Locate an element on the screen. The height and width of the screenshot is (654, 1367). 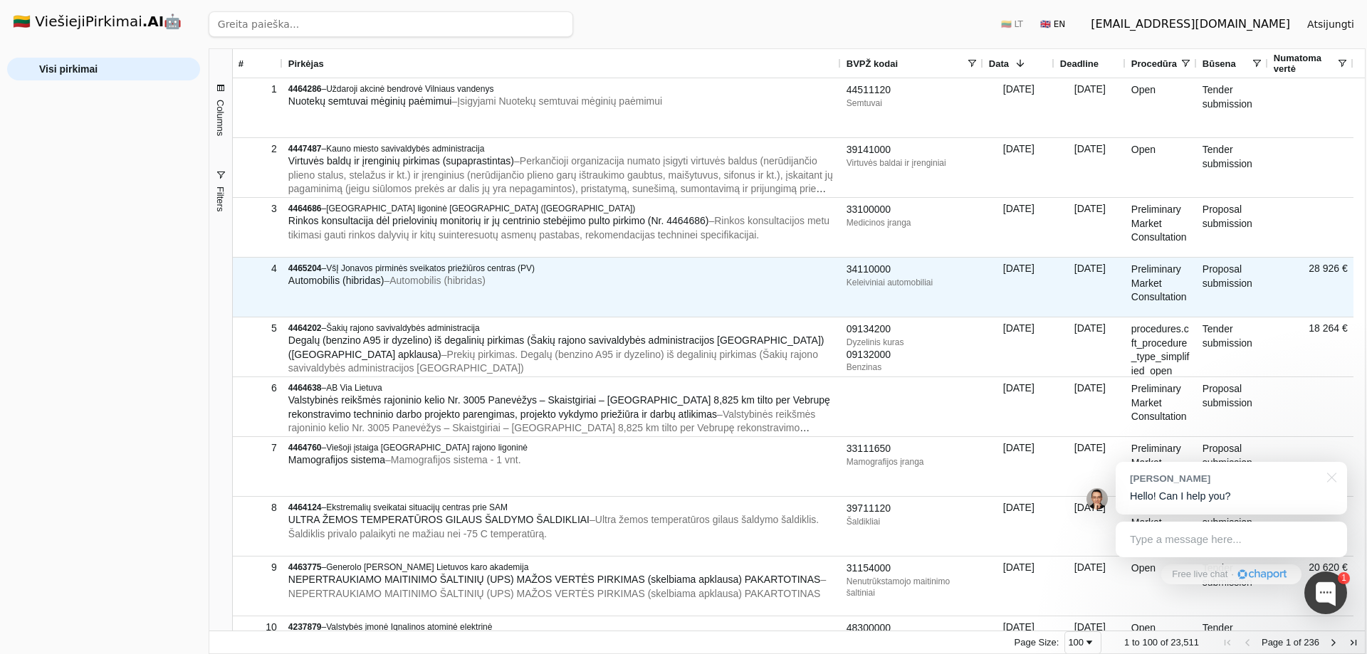
div: 33111650 is located at coordinates (912, 449).